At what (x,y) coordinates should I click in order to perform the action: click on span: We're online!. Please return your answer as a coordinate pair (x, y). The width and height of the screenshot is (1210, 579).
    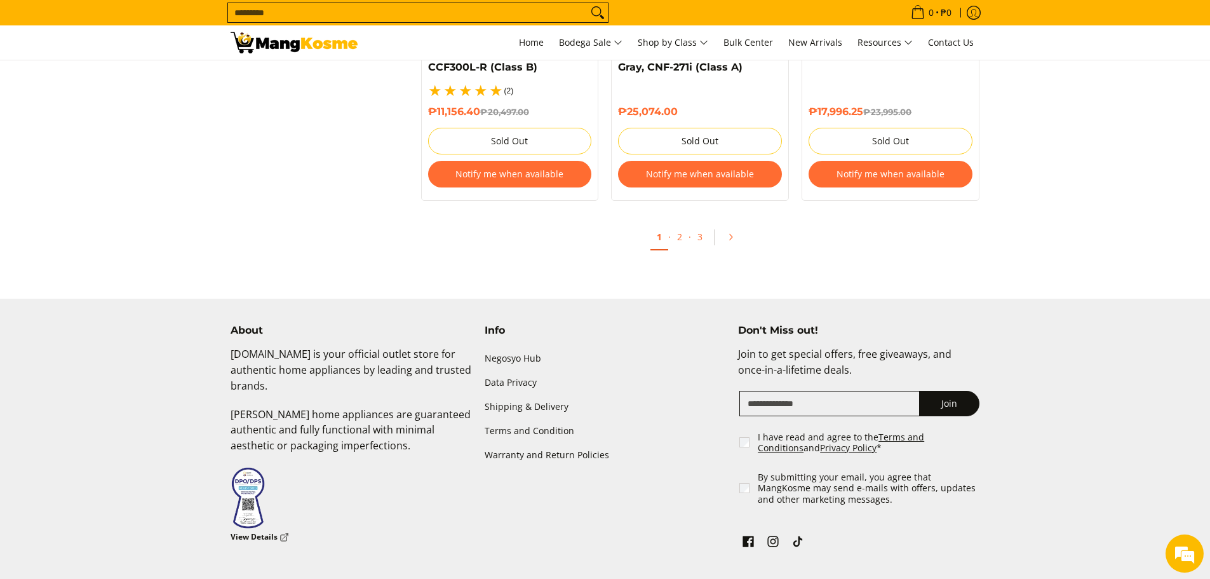
    Looking at the image, I should click on (125, 224).